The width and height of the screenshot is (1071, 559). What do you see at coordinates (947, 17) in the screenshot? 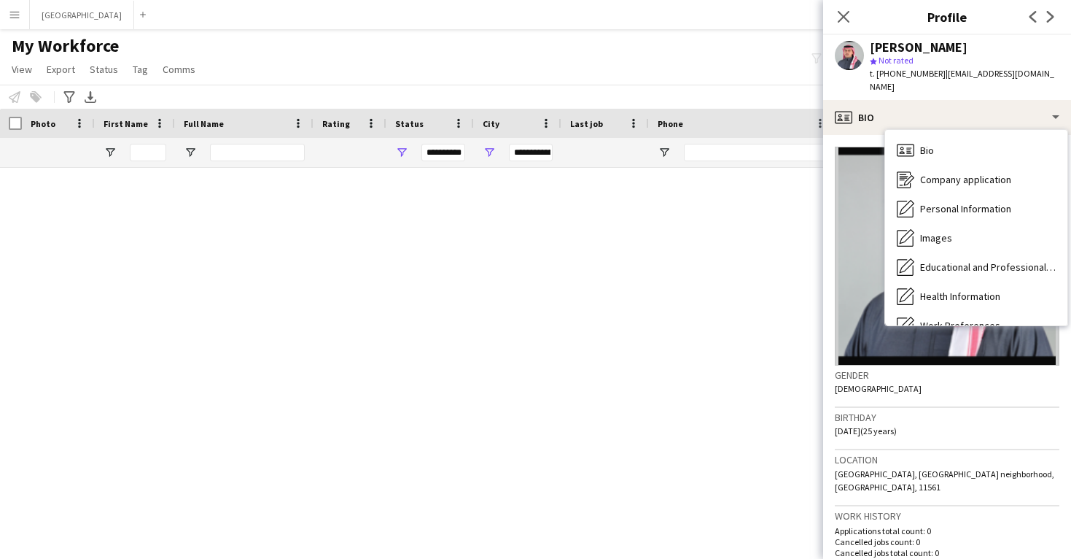
I see `h3: Profile` at bounding box center [947, 17].